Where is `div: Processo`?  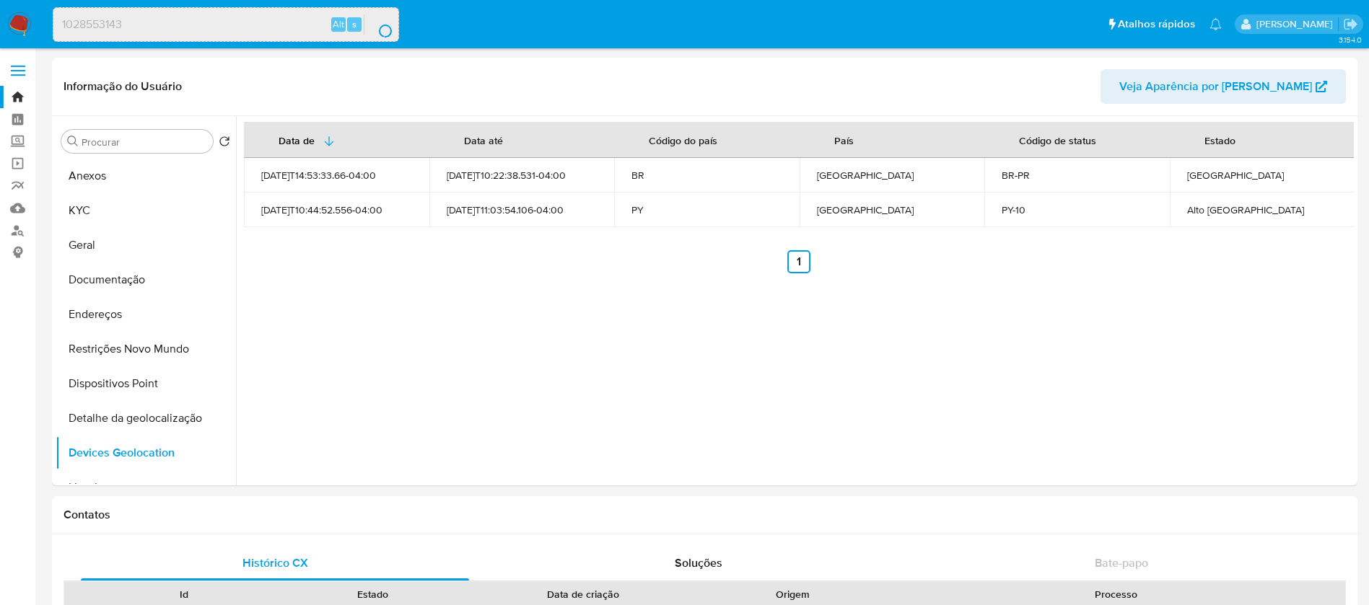
div: Processo is located at coordinates (1116, 594).